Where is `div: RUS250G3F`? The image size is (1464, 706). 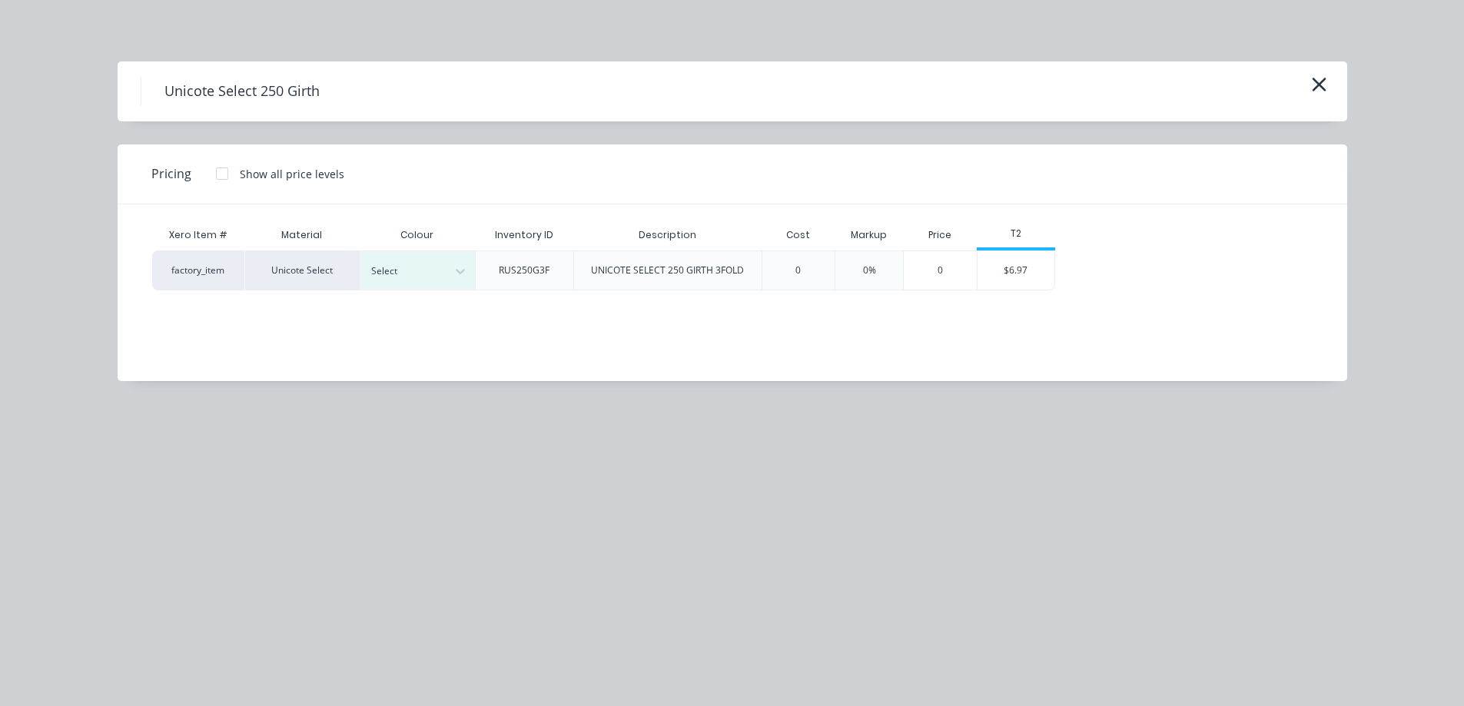 div: RUS250G3F is located at coordinates (524, 271).